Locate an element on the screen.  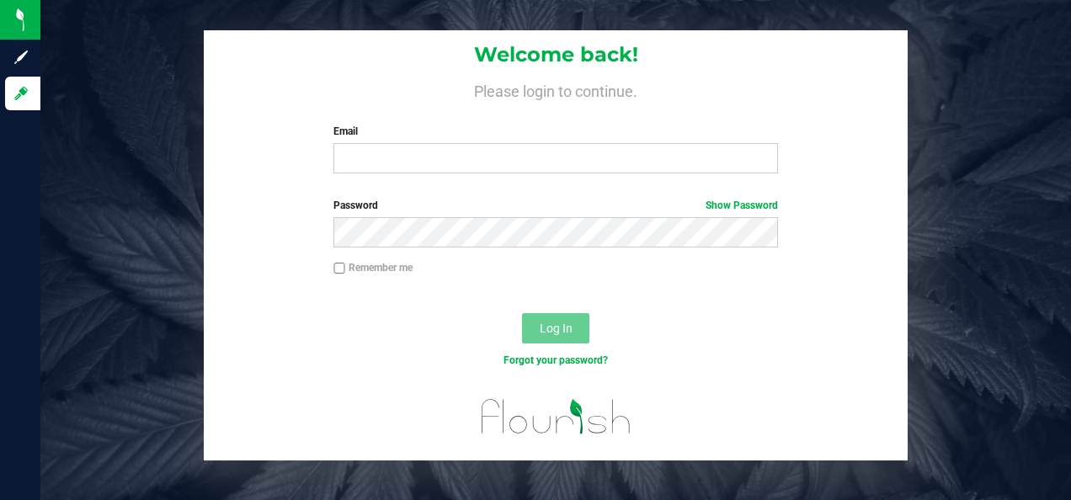
a: Forgot your password? is located at coordinates (556, 360).